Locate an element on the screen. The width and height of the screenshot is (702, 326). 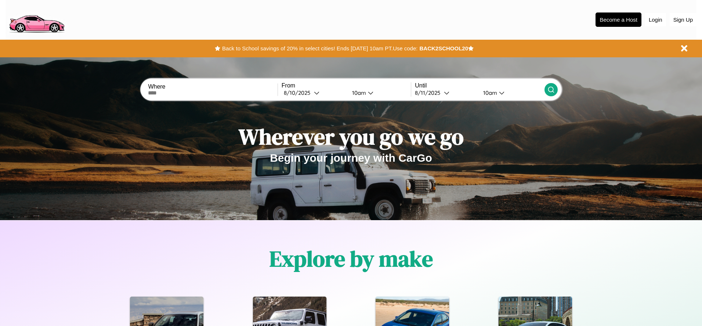
label: From is located at coordinates (346, 86).